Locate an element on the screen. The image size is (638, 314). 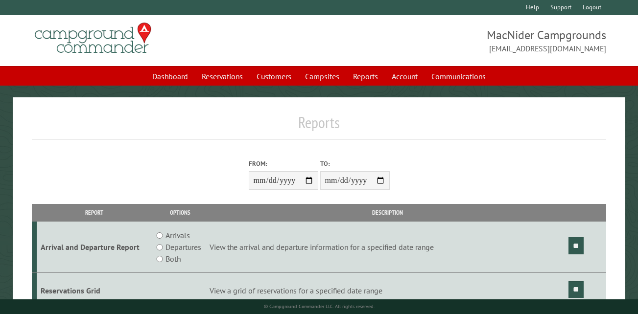
h1: Reports is located at coordinates (319, 126).